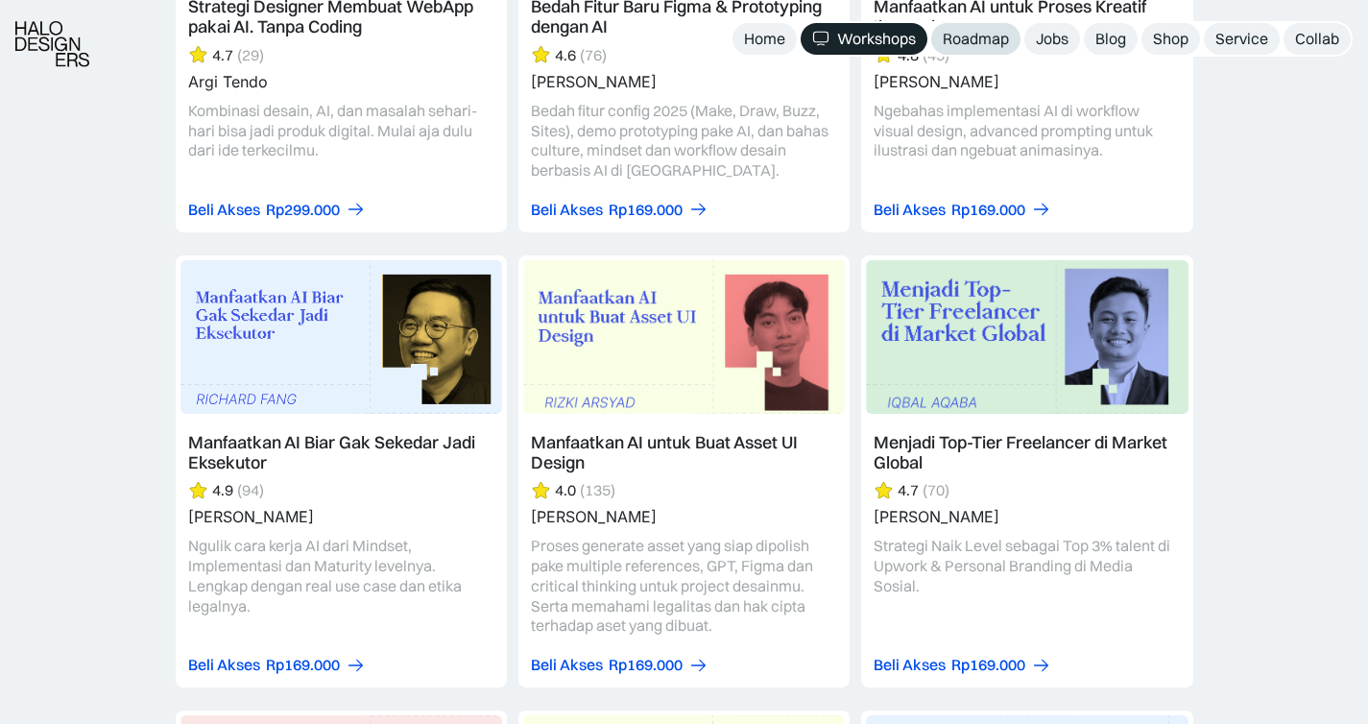  Describe the element at coordinates (1241, 38) in the screenshot. I see `div: Service` at that location.